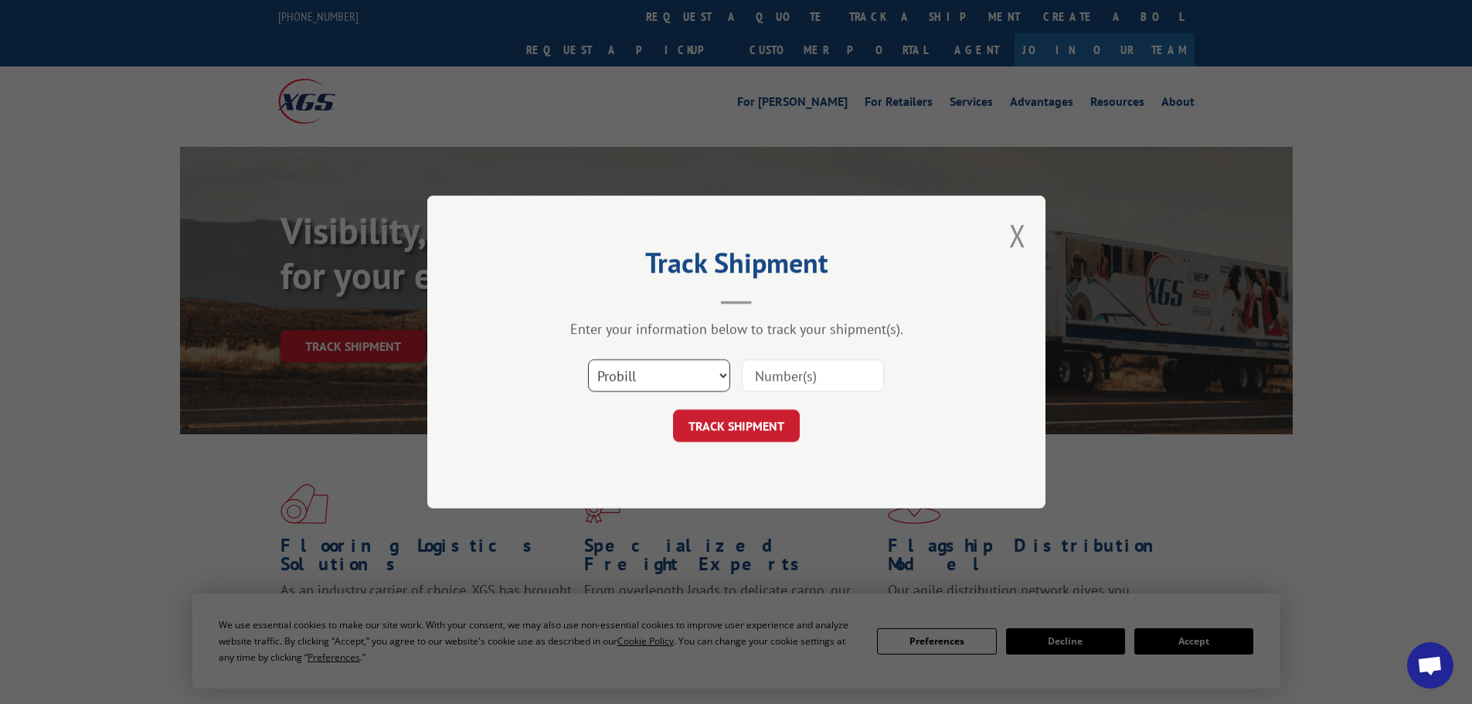 This screenshot has width=1472, height=704. Describe the element at coordinates (813, 375) in the screenshot. I see `input: Number(s)` at that location.